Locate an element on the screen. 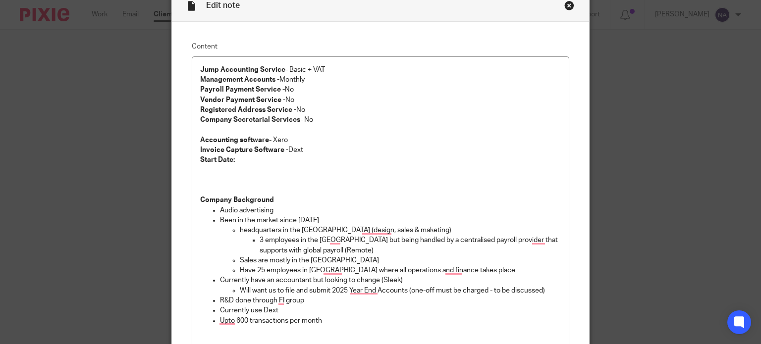 The height and width of the screenshot is (344, 761). strong: Start Date: is located at coordinates (217, 160).